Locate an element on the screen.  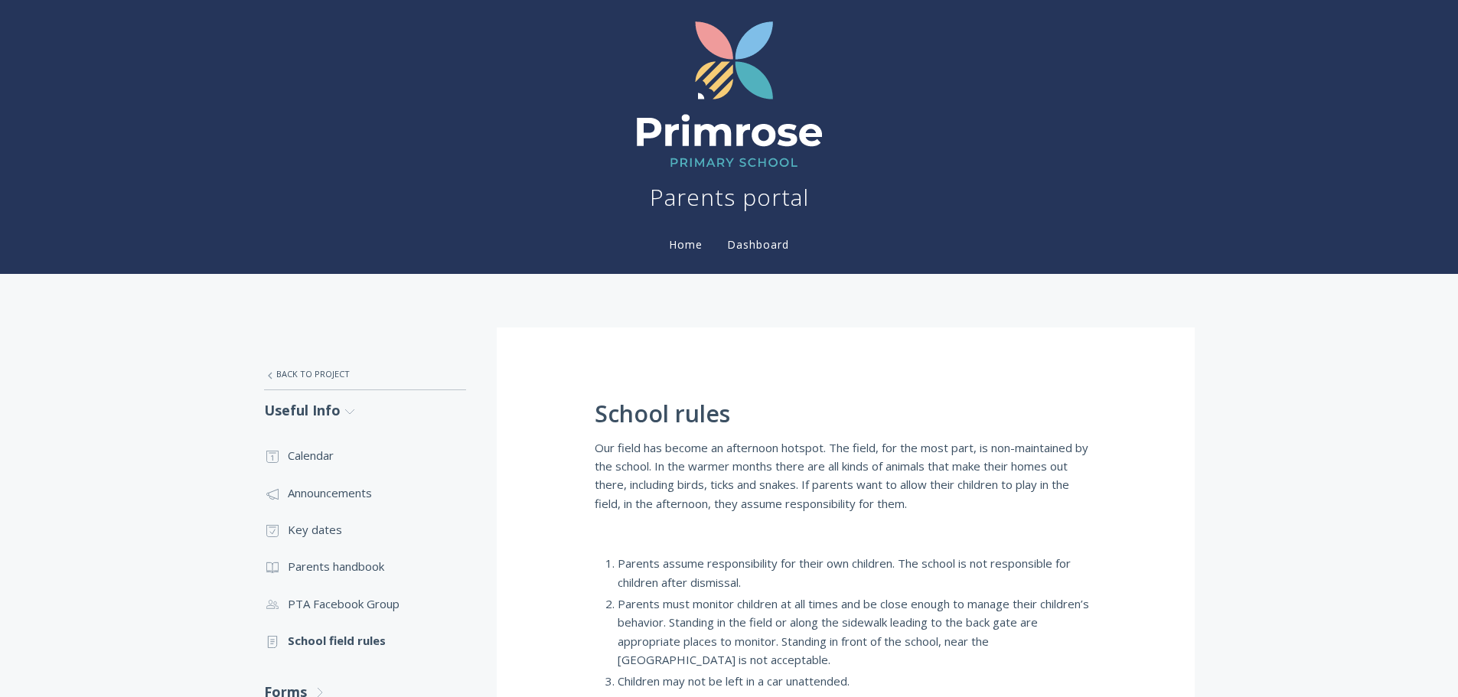
a: School field rules is located at coordinates (365, 640).